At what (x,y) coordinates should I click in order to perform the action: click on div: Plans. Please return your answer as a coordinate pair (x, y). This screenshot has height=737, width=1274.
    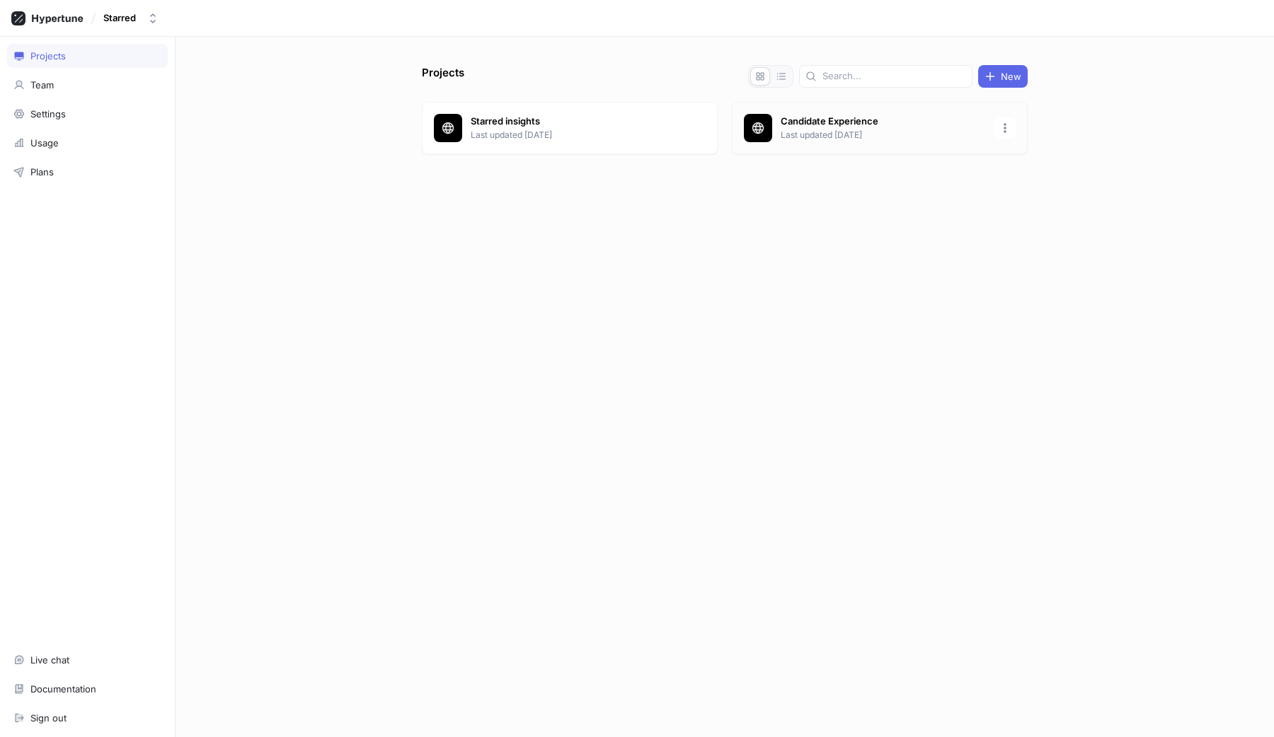
    Looking at the image, I should click on (42, 172).